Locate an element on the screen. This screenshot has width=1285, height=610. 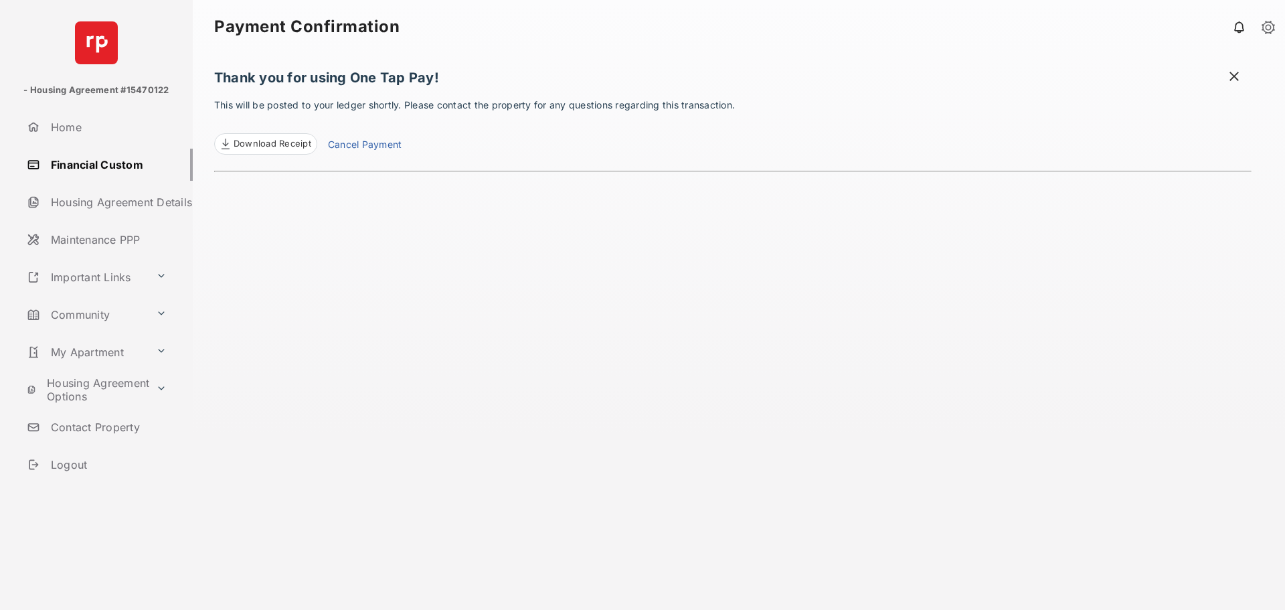
a: Contact Property is located at coordinates (107, 427).